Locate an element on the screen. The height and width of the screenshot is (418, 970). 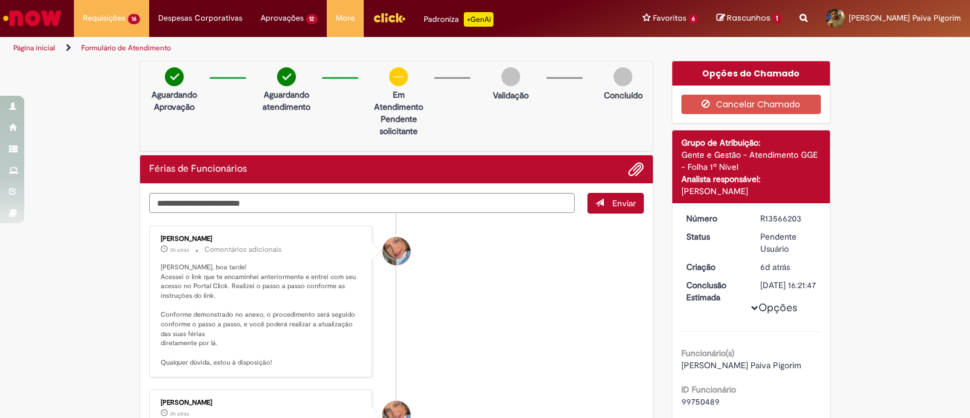
div: R13566203 is located at coordinates (788, 218).